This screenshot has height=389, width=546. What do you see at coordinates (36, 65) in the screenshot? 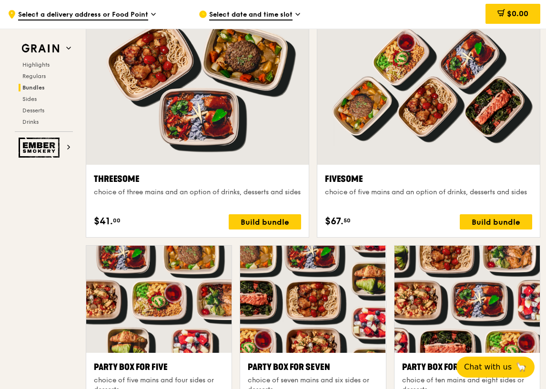
I see `span: Highlights` at bounding box center [36, 65].